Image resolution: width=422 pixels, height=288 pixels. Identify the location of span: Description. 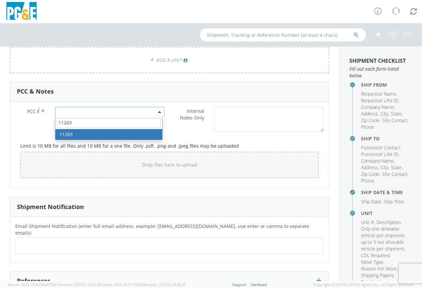
(389, 222).